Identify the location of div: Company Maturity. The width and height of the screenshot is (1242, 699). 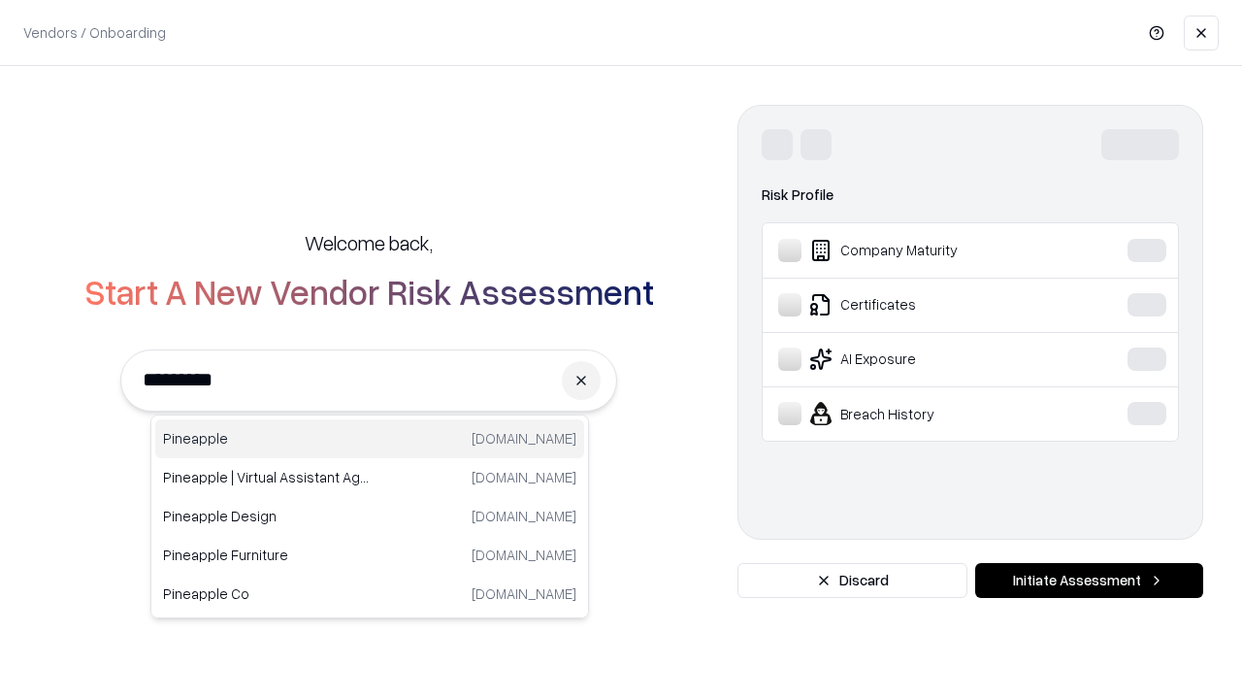
(923, 250).